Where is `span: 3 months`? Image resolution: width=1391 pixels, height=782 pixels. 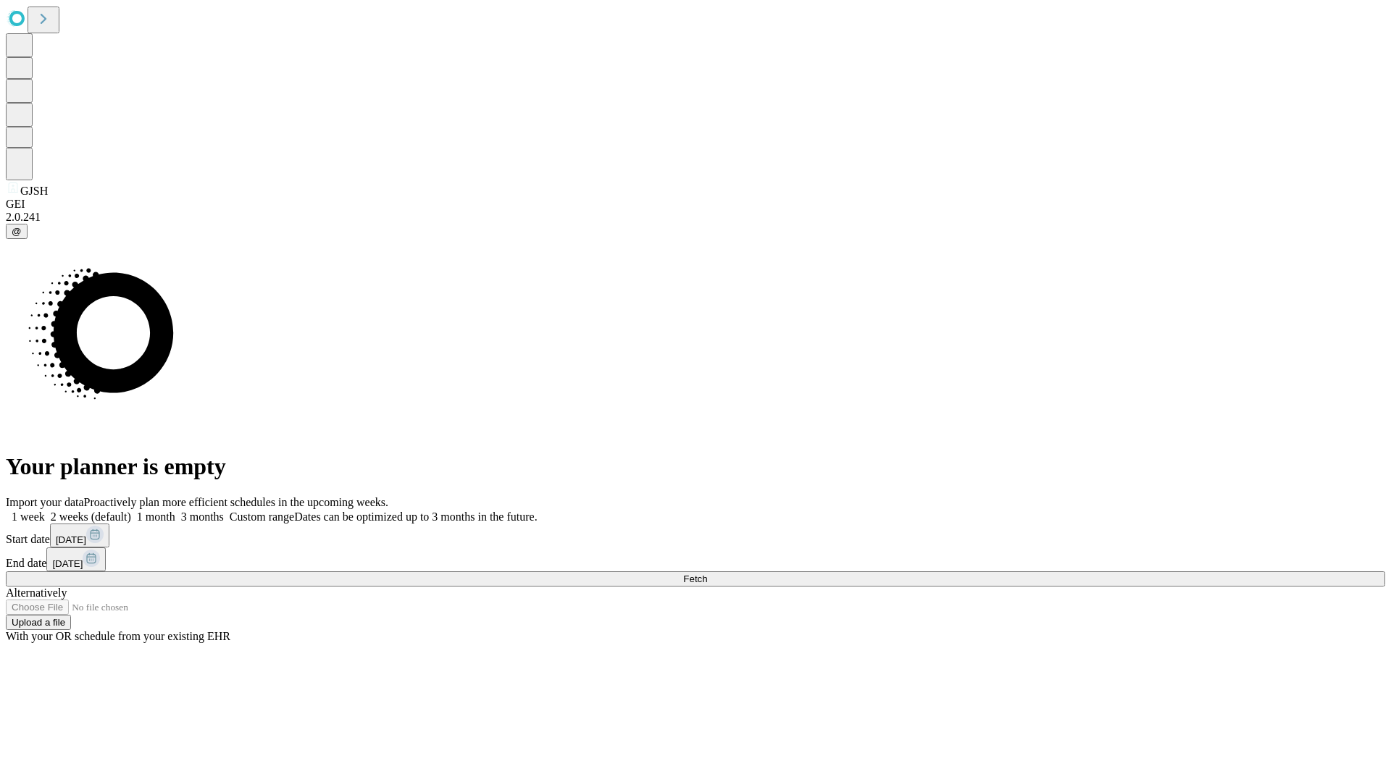 span: 3 months is located at coordinates (202, 517).